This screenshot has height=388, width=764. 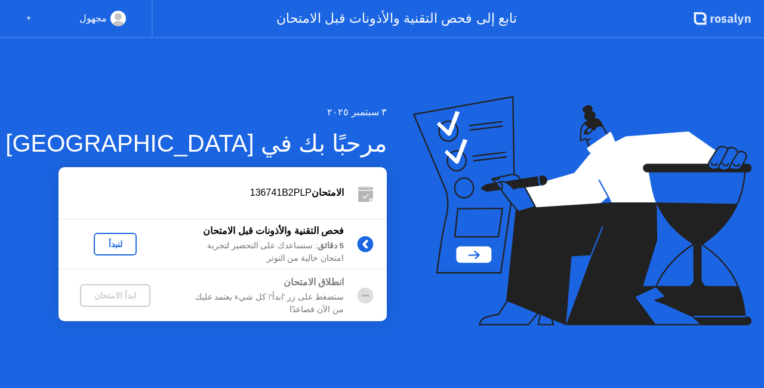 What do you see at coordinates (331, 245) in the screenshot?
I see `b: 5 دقائق` at bounding box center [331, 245].